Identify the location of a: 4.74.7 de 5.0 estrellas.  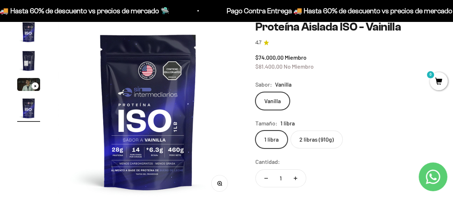
(346, 43).